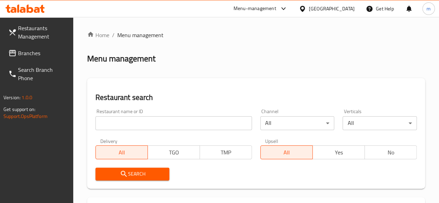  Describe the element at coordinates (428, 9) in the screenshot. I see `span: m` at that location.